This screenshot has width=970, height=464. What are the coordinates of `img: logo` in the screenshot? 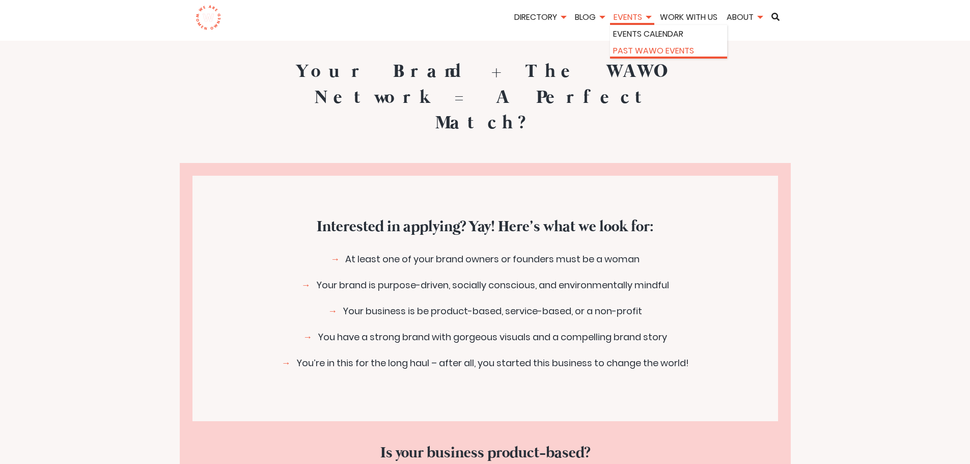 It's located at (208, 18).